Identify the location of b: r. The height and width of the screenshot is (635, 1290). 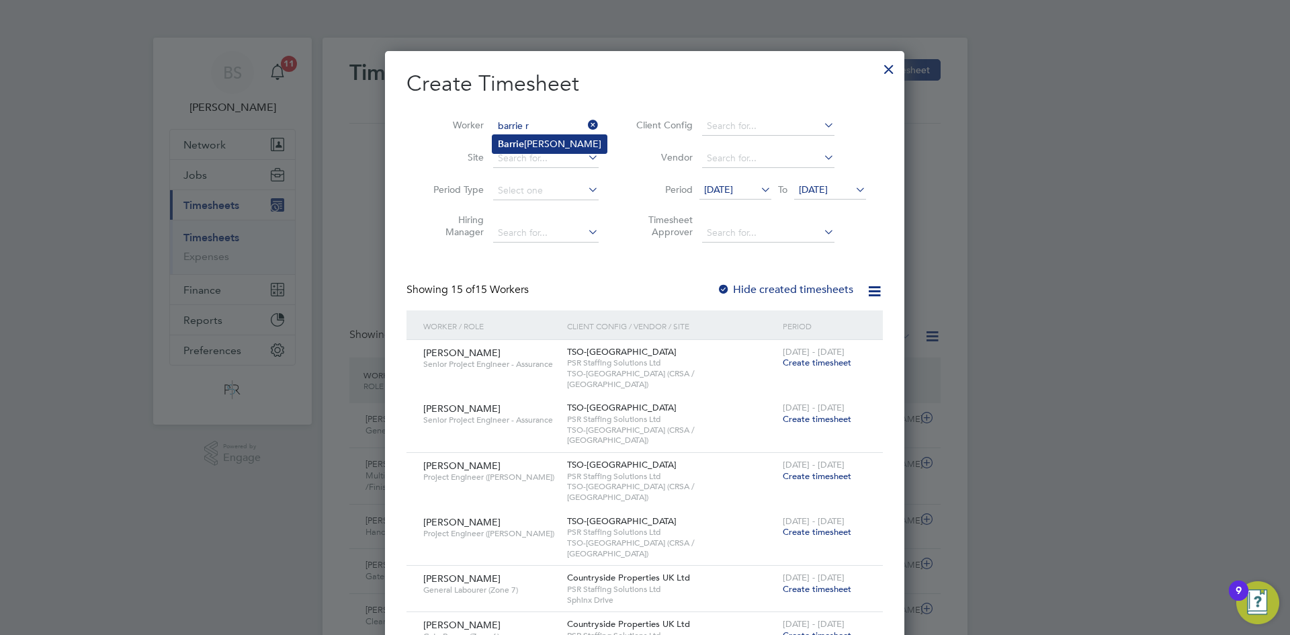
(511, 144).